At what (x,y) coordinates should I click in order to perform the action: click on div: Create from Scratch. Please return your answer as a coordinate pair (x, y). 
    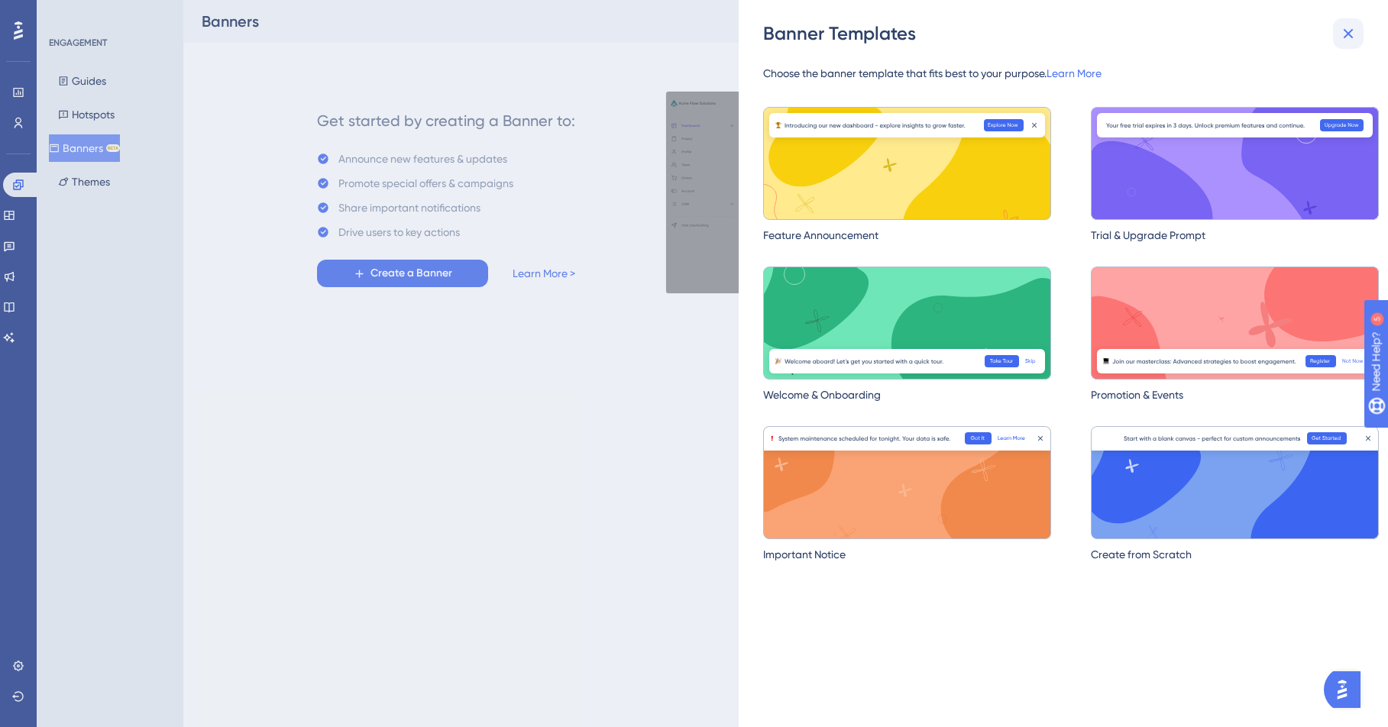
    Looking at the image, I should click on (1234, 554).